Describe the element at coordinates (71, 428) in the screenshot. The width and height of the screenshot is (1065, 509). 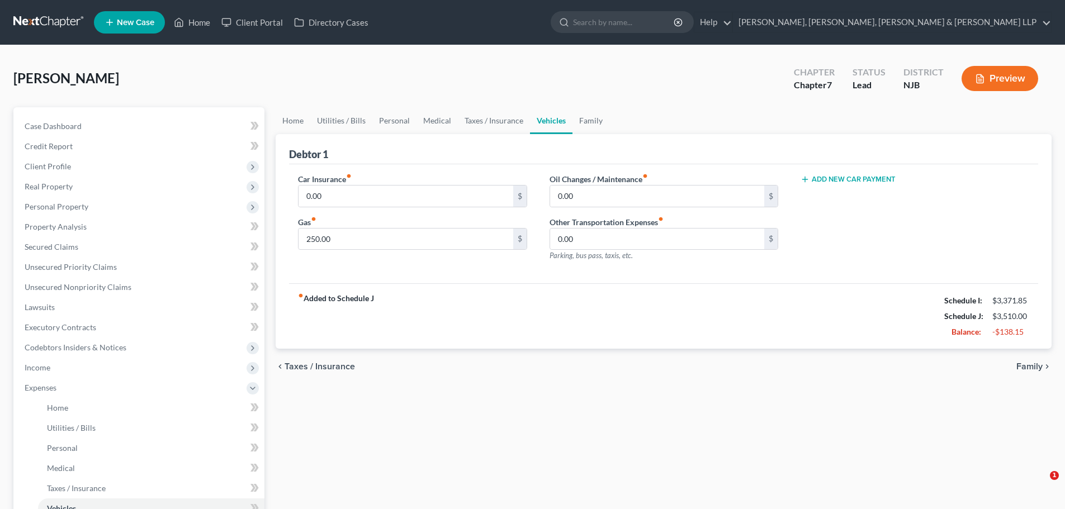
I see `span: Utilities / Bills` at that location.